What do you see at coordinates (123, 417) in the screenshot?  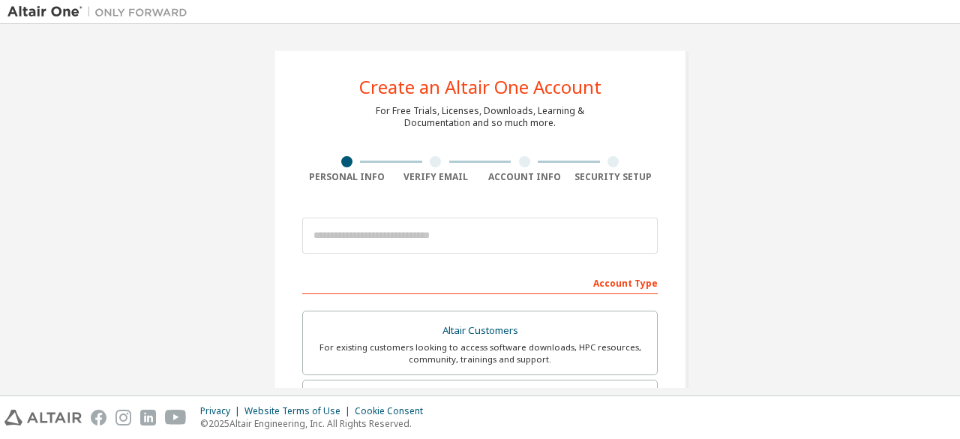 I see `img: instagram.svg` at bounding box center [123, 417].